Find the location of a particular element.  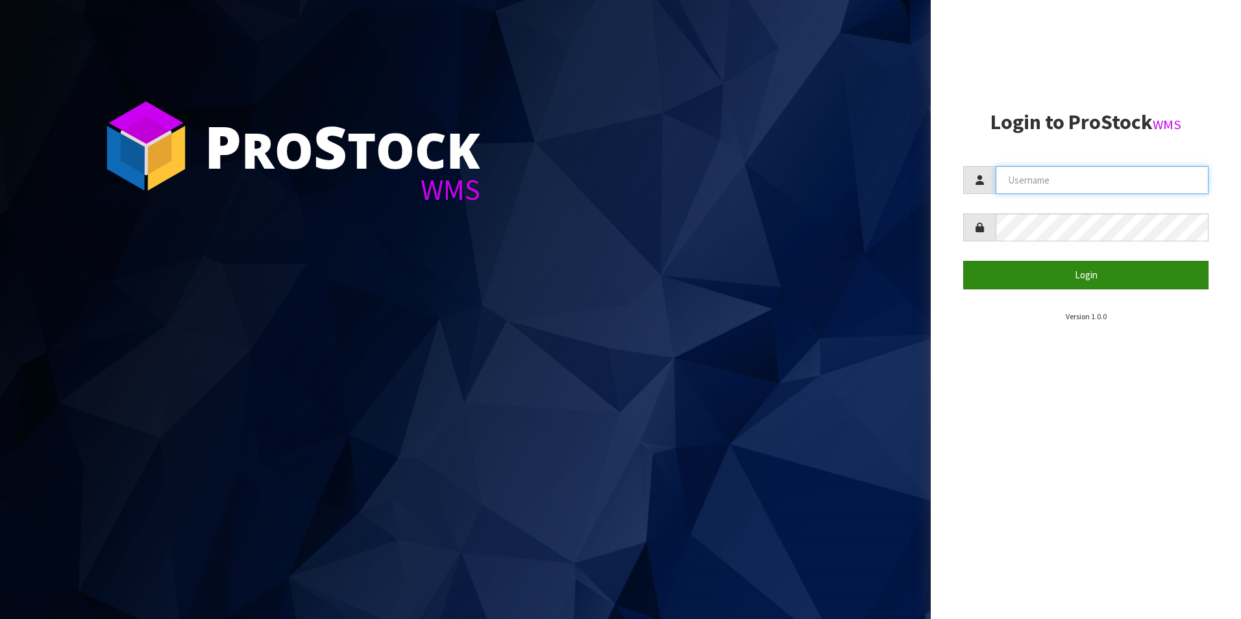

input: Username is located at coordinates (1102, 180).